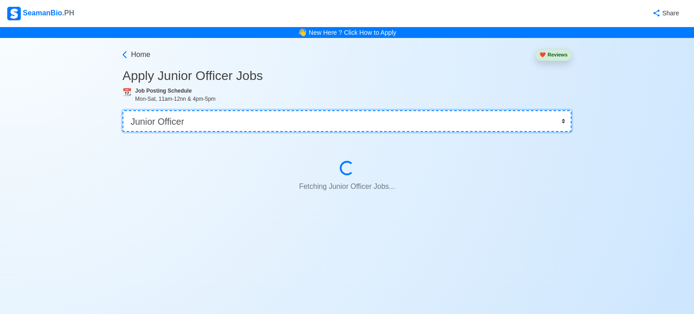 The width and height of the screenshot is (694, 314). What do you see at coordinates (127, 92) in the screenshot?
I see `span: calendar` at bounding box center [127, 92].